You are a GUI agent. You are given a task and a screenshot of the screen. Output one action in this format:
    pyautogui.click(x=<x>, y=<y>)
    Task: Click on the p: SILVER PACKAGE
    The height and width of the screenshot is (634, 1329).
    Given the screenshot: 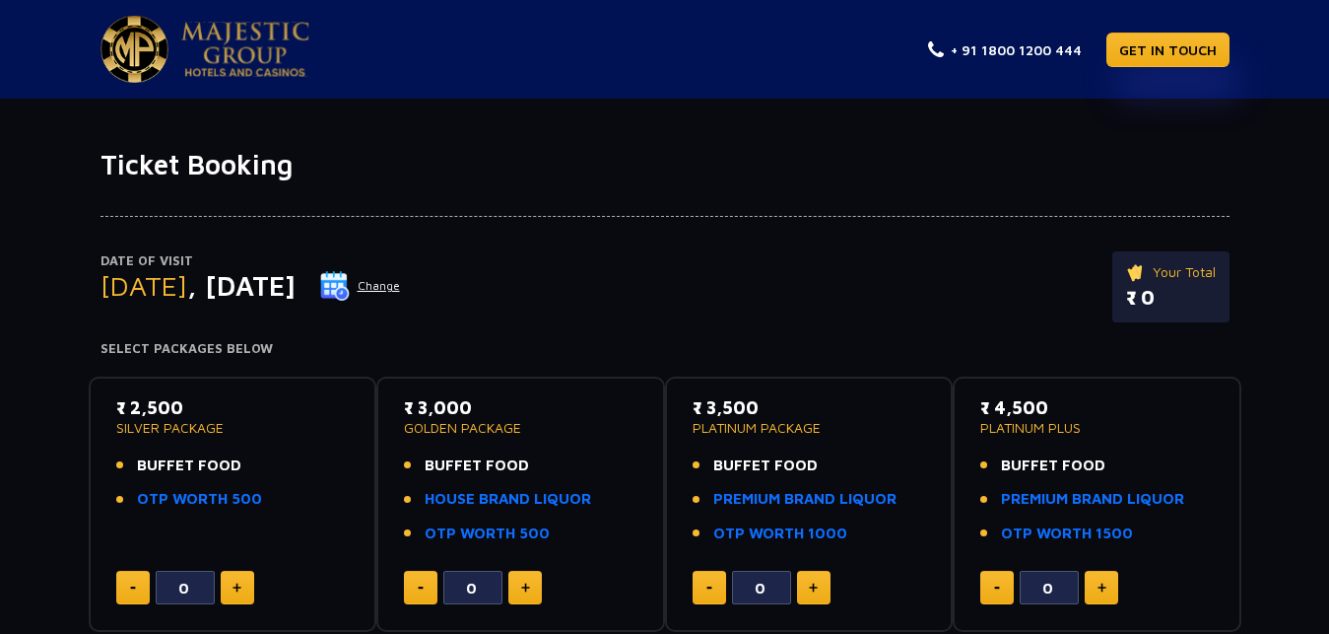 What is the action you would take?
    pyautogui.click(x=233, y=428)
    